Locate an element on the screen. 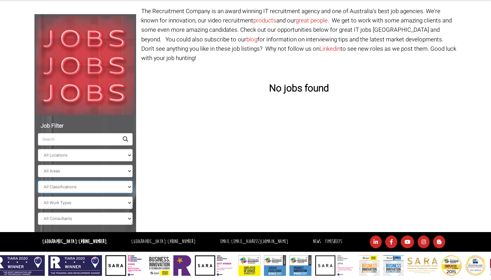 Image resolution: width=491 pixels, height=280 pixels. a: News is located at coordinates (317, 241).